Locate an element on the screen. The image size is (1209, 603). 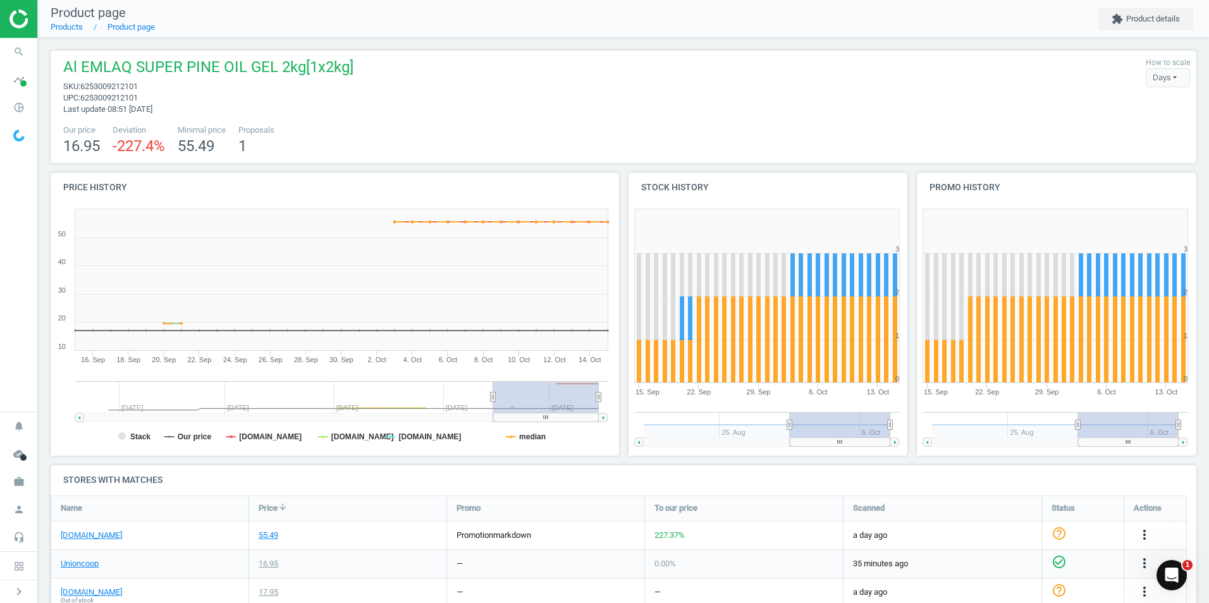
tspan: 18. Sep is located at coordinates (128, 360).